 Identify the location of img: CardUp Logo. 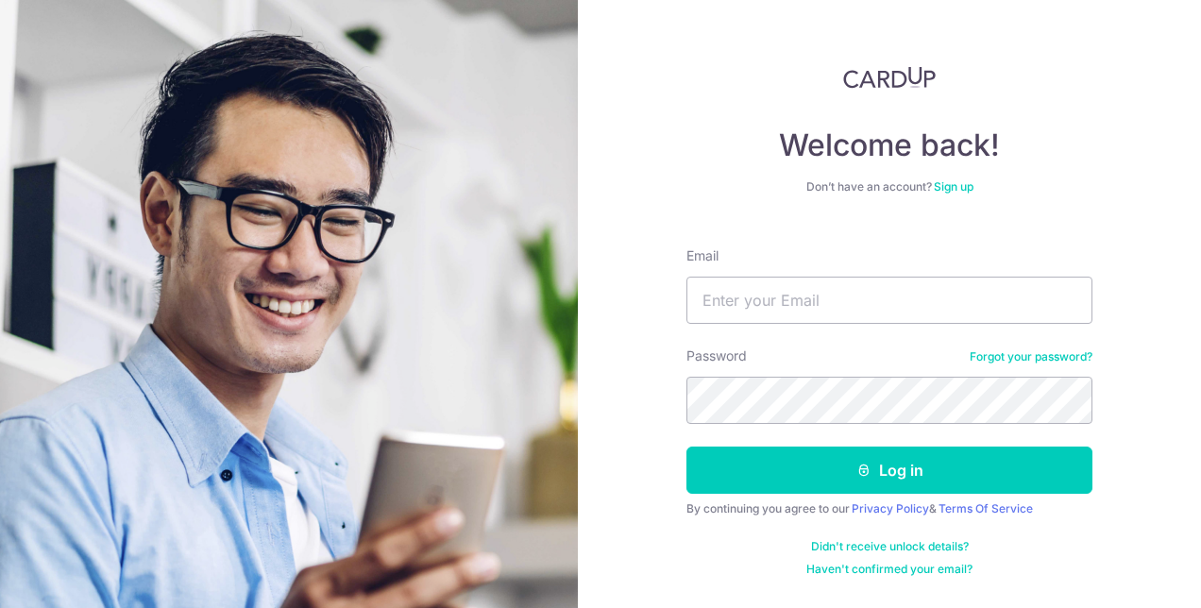
(889, 77).